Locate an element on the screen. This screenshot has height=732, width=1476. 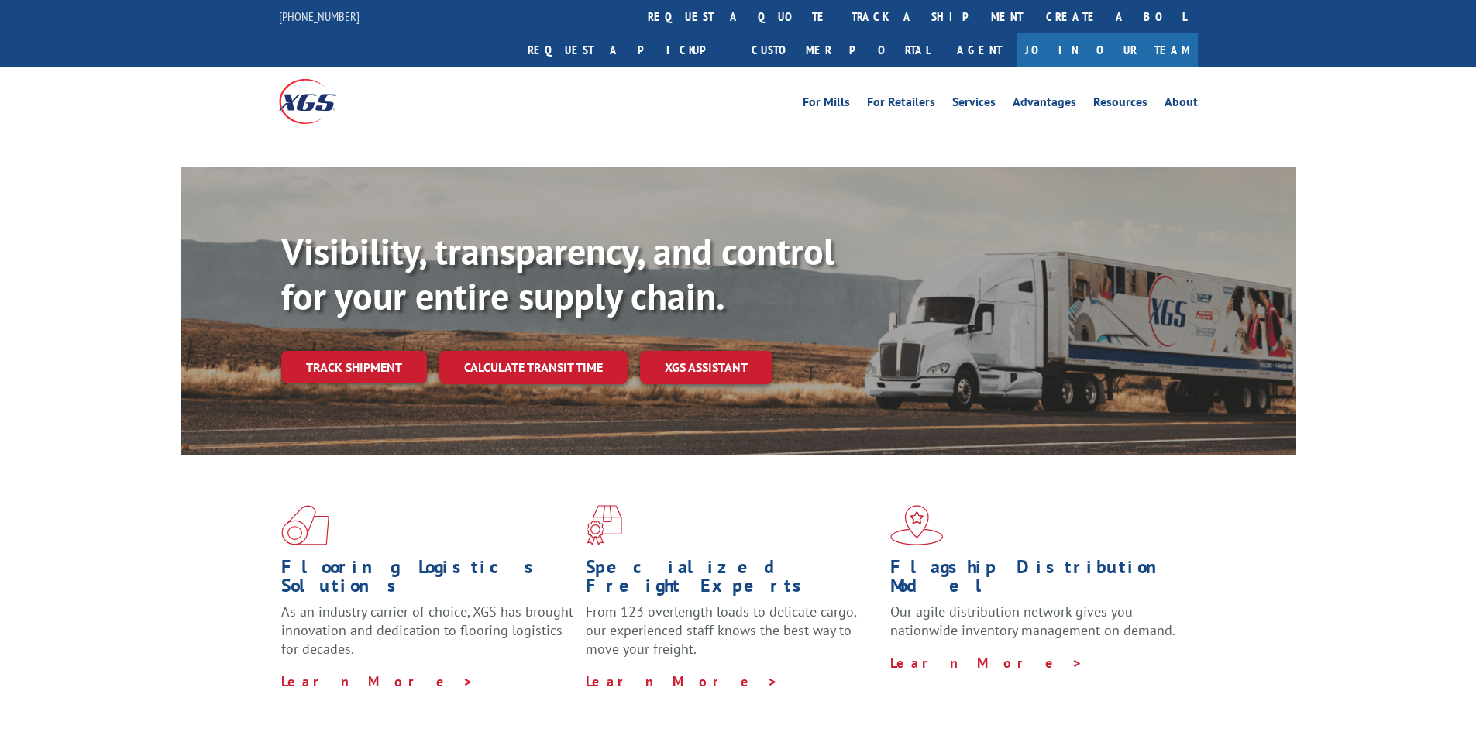
a: Request a pickup is located at coordinates (628, 50).